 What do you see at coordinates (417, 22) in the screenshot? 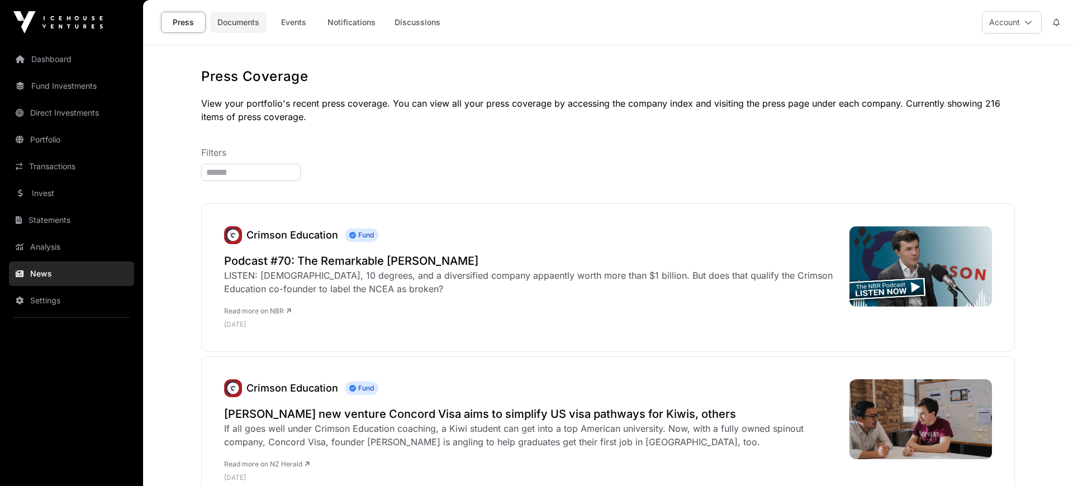
I see `a: Discussions` at bounding box center [417, 22].